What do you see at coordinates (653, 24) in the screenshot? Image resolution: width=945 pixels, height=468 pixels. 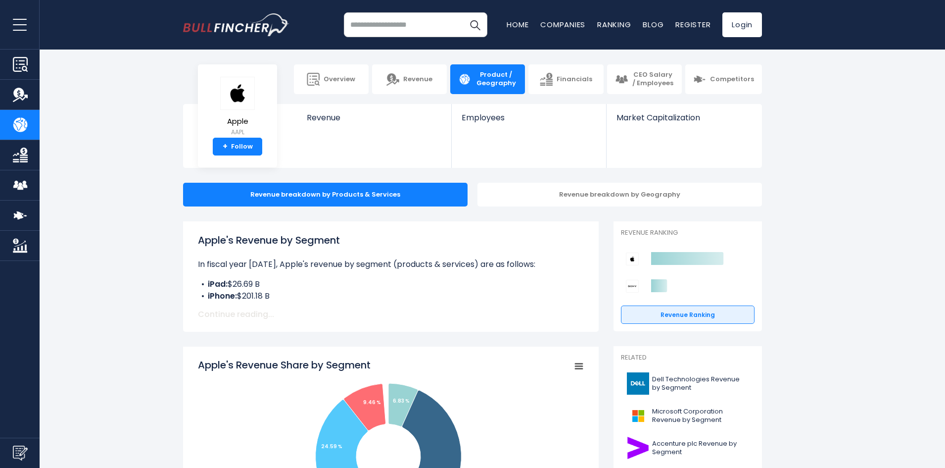 I see `a: Blog` at bounding box center [653, 24].